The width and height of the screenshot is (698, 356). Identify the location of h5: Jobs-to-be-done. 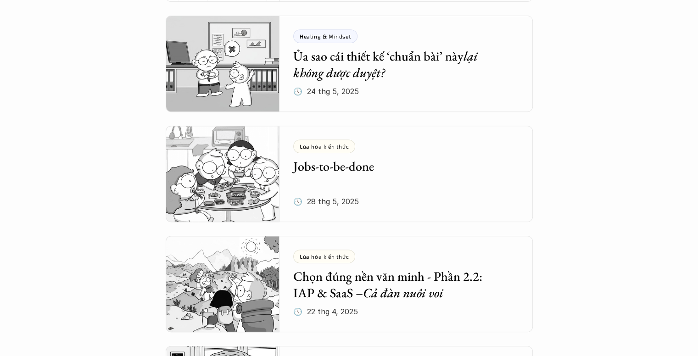
(399, 166).